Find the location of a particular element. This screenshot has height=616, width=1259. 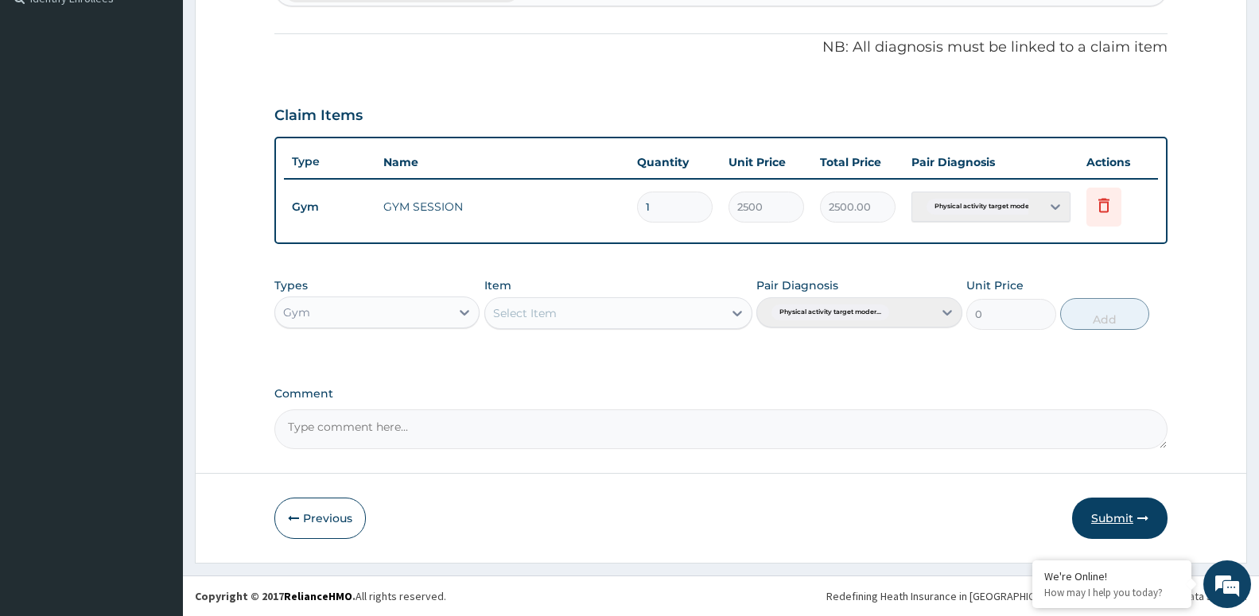

th: Pair Diagnosis is located at coordinates (991, 162).